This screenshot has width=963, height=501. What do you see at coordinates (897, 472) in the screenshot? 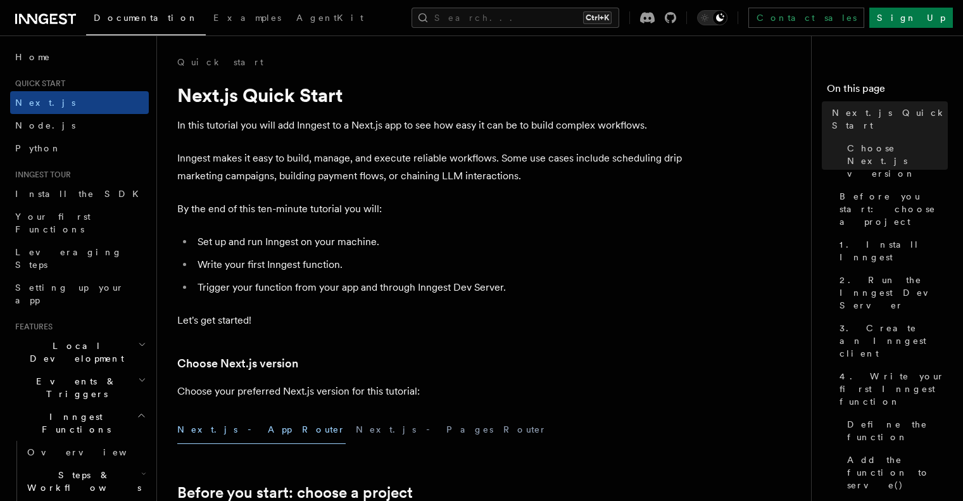
I see `span: Add the function to serve()` at bounding box center [897, 472].